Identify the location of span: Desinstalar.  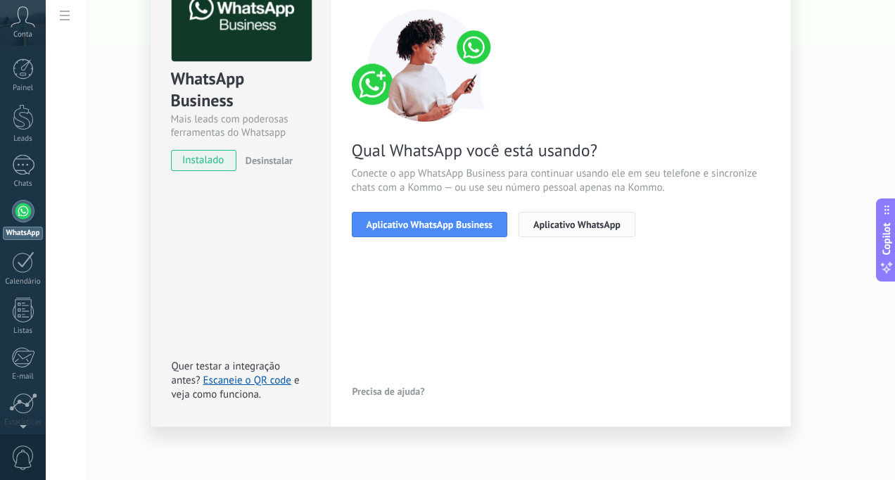
(269, 160).